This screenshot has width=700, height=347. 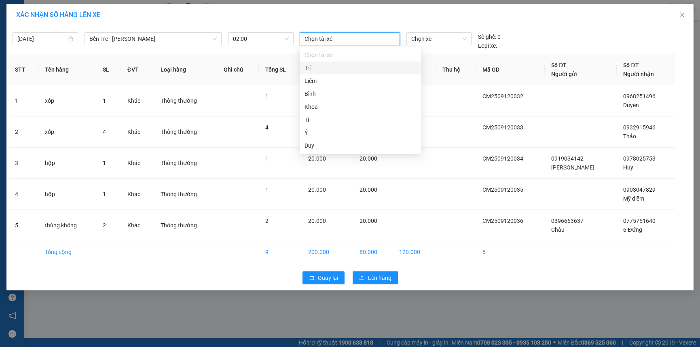 I want to click on span: 0775751640, so click(x=639, y=221).